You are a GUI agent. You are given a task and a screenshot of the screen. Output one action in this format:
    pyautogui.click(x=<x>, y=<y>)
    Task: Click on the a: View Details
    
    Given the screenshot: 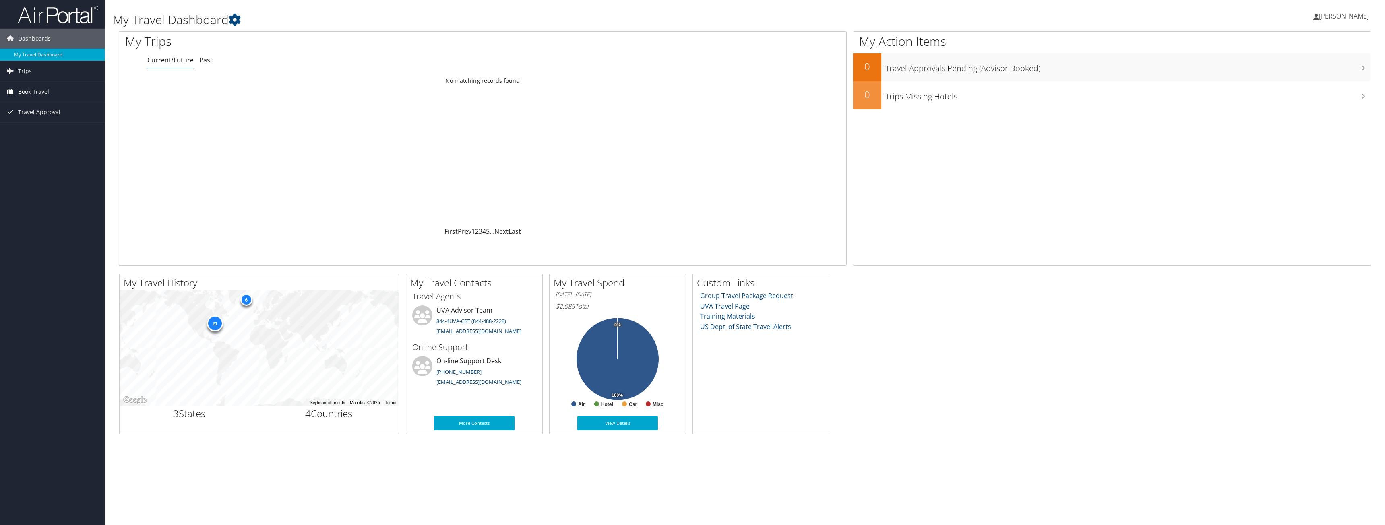 What is the action you would take?
    pyautogui.click(x=618, y=424)
    